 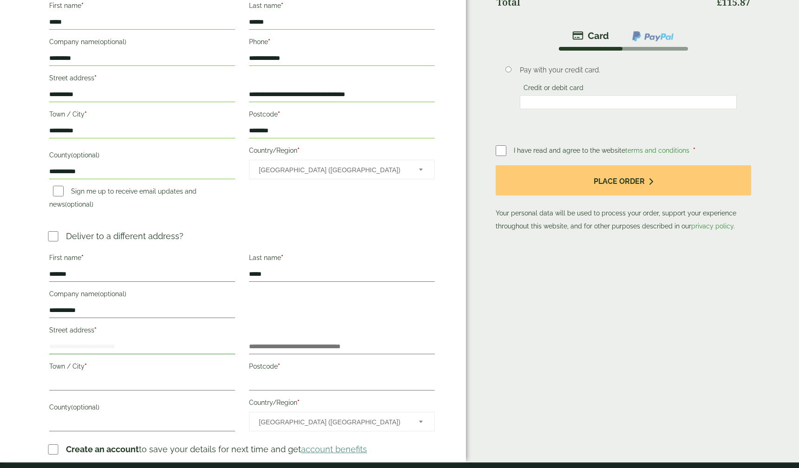 What do you see at coordinates (603, 151) in the screenshot?
I see `span: I have read and agree to the website` at bounding box center [603, 151].